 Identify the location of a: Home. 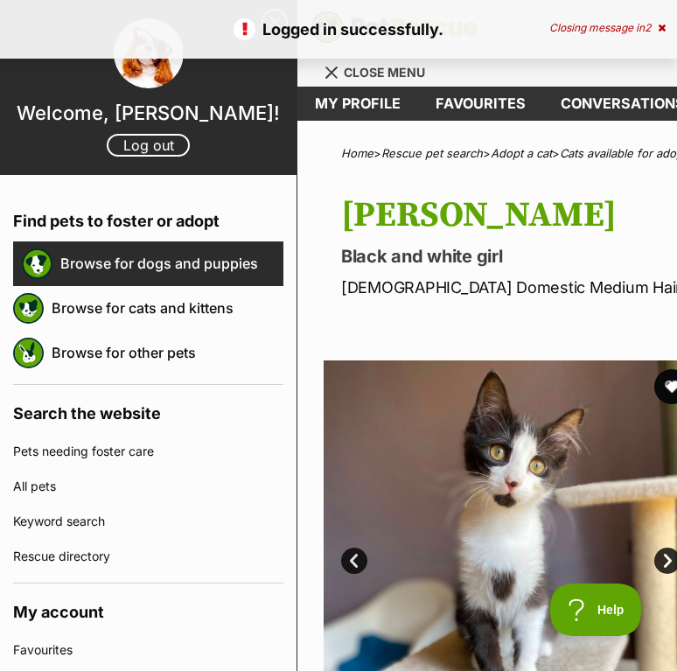
(357, 153).